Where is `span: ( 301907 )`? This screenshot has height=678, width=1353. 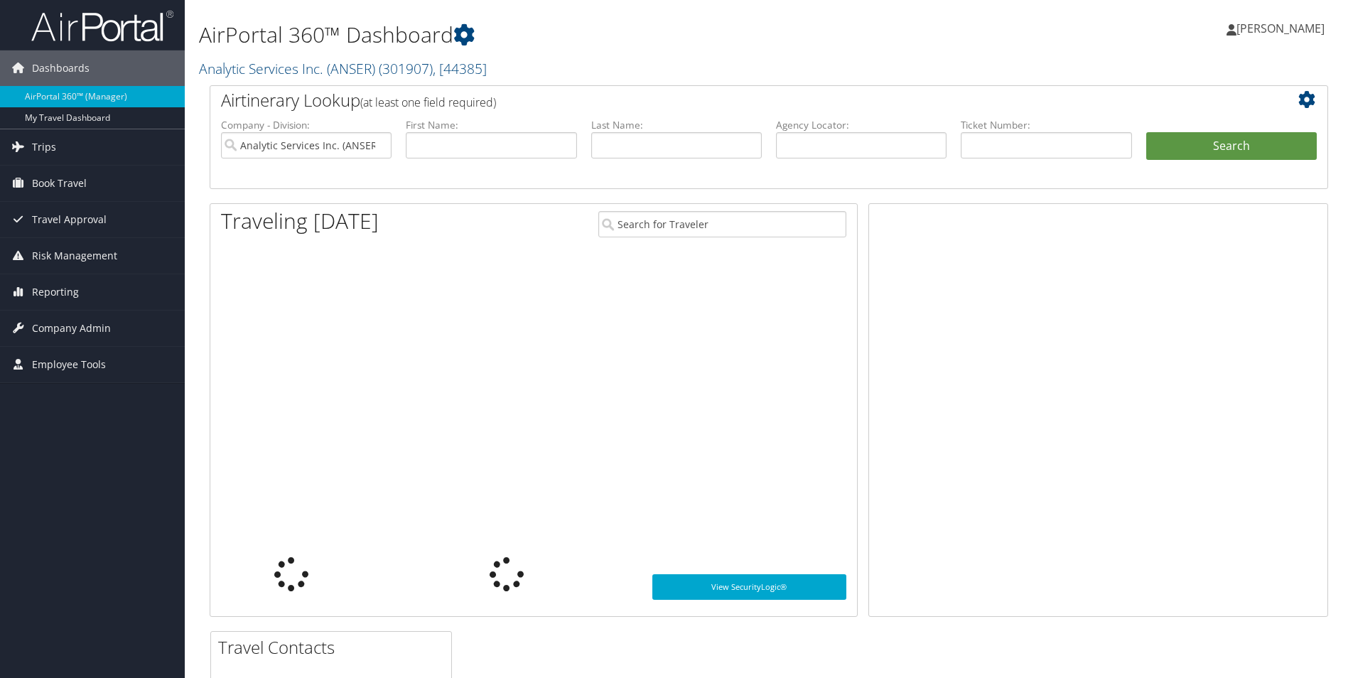
span: ( 301907 ) is located at coordinates (406, 68).